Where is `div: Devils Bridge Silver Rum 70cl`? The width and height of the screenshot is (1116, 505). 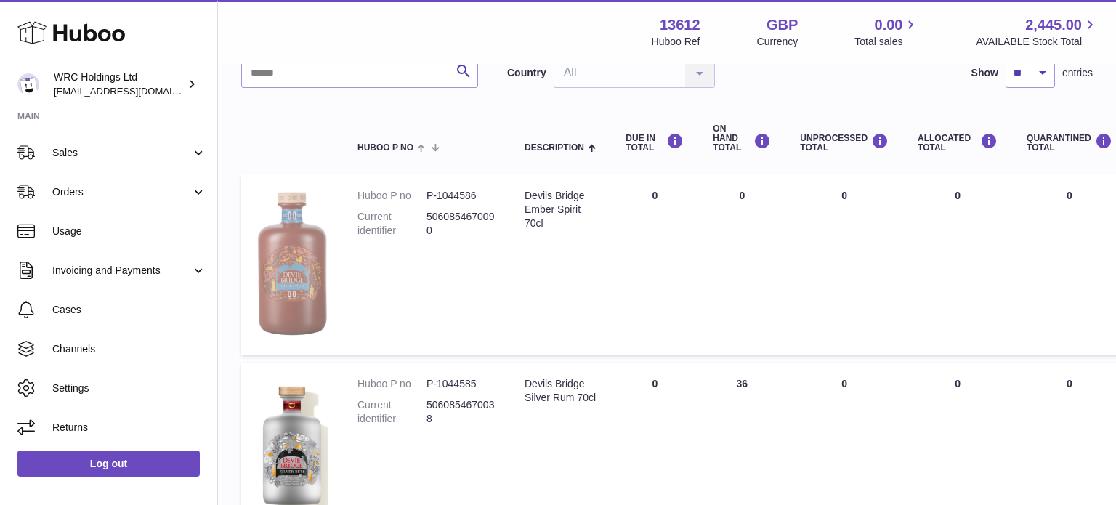
div: Devils Bridge Silver Rum 70cl is located at coordinates (560, 391).